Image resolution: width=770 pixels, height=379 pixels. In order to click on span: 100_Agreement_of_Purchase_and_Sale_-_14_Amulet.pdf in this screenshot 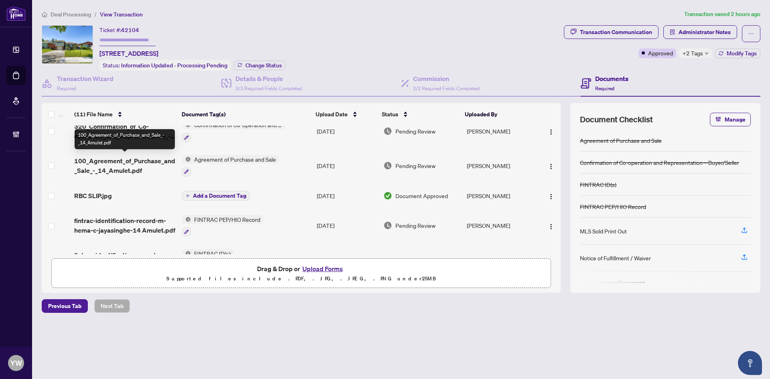, I will do `click(125, 166)`.